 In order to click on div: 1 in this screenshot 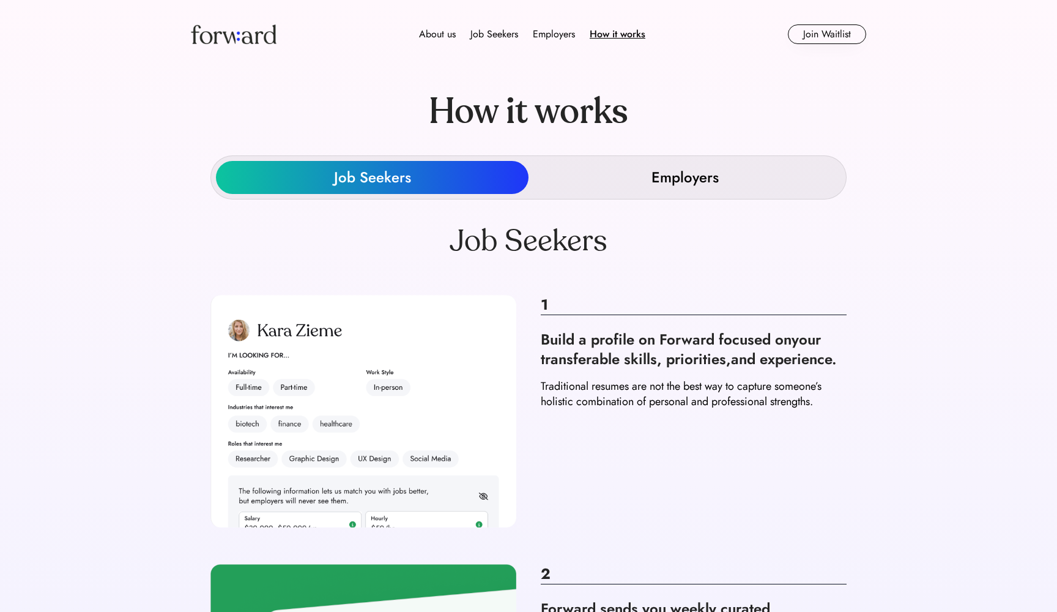, I will do `click(694, 305)`.